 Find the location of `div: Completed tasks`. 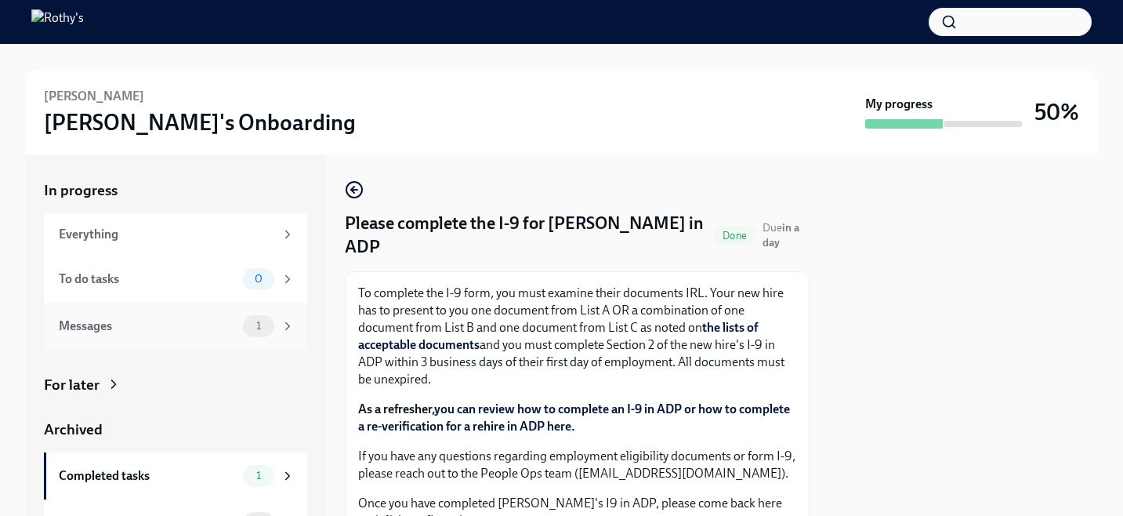

div: Completed tasks is located at coordinates (147, 476).